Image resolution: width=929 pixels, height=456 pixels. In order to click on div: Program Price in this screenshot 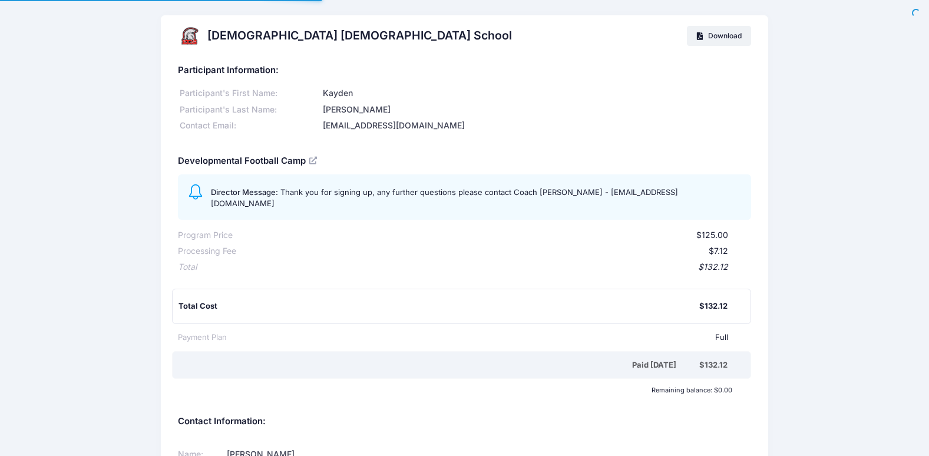, I will do `click(205, 235)`.